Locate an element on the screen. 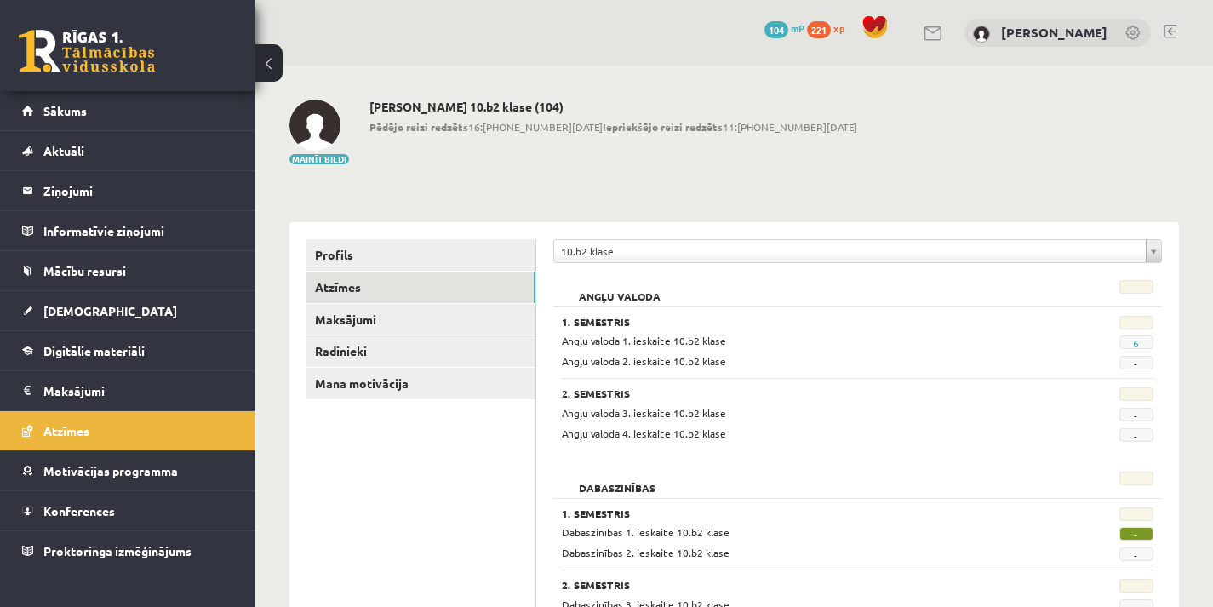 The width and height of the screenshot is (1213, 607). span: Digitālie materiāli is located at coordinates (94, 351).